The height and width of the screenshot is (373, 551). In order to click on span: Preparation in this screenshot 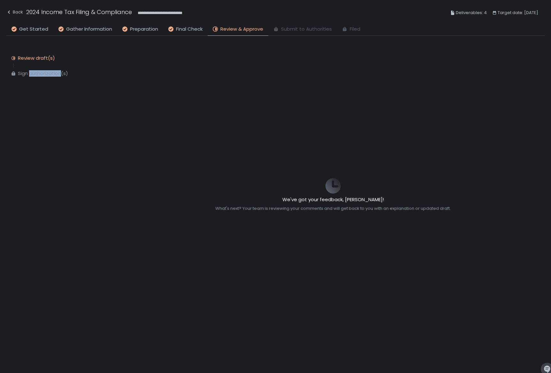, I will do `click(144, 29)`.